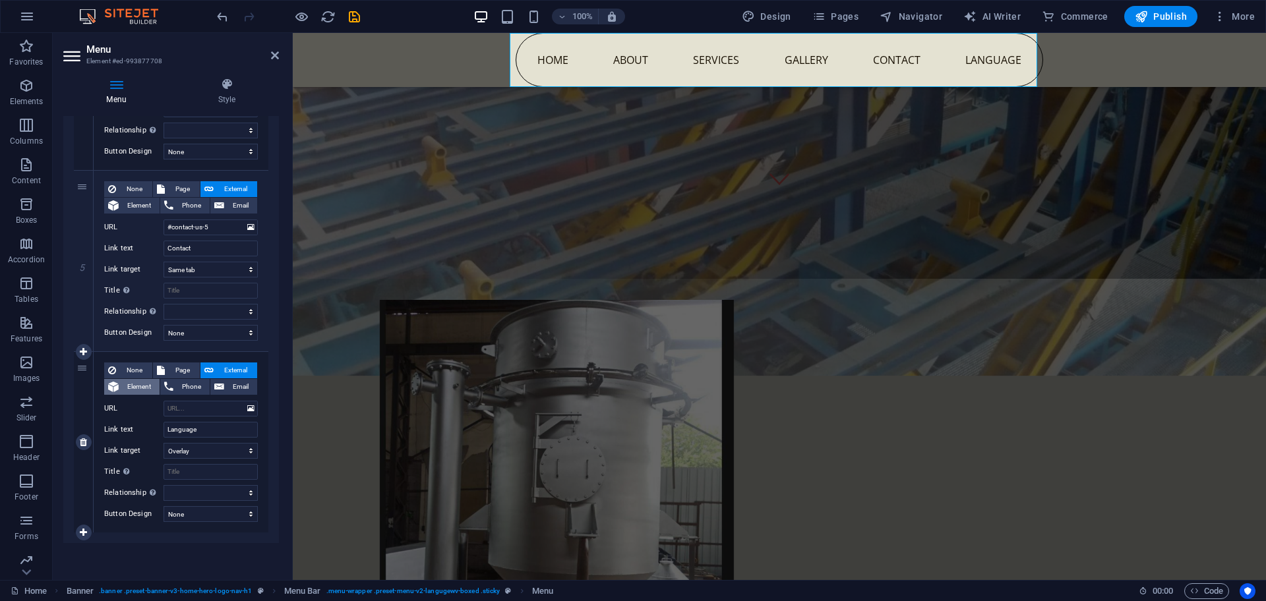 This screenshot has width=1266, height=601. I want to click on p: Header, so click(26, 458).